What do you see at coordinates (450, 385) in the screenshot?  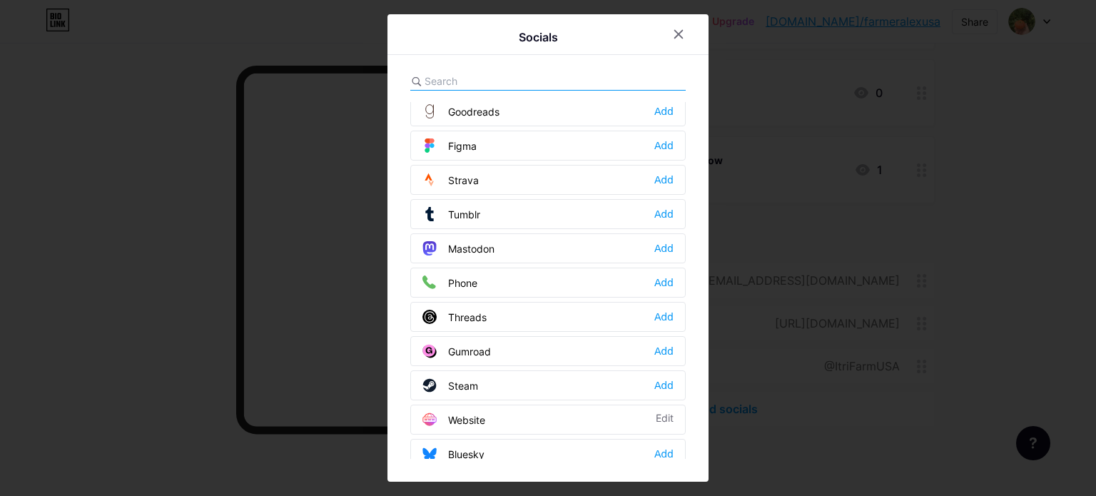 I see `div: Steam` at bounding box center [450, 385].